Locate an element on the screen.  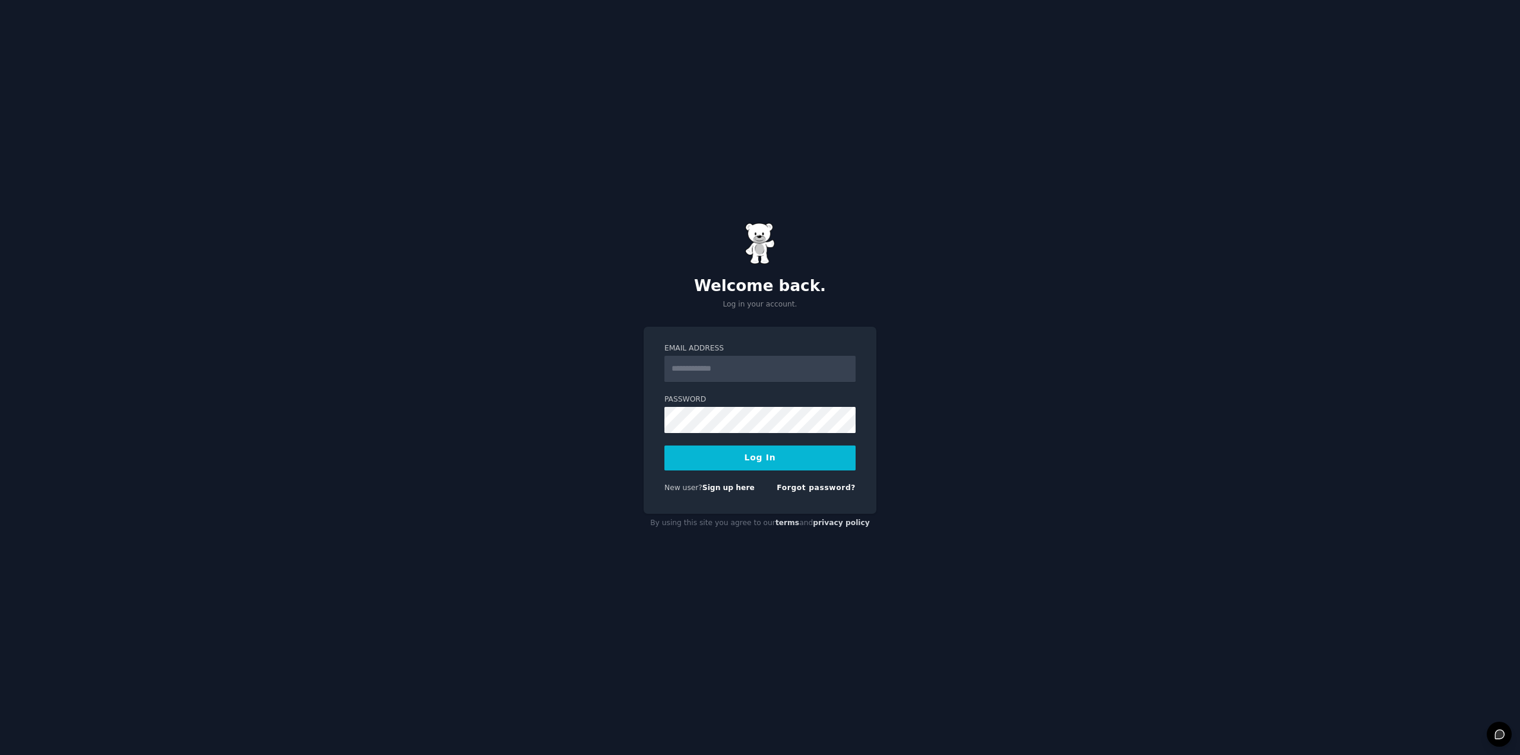
p: Log in your account. is located at coordinates (760, 305).